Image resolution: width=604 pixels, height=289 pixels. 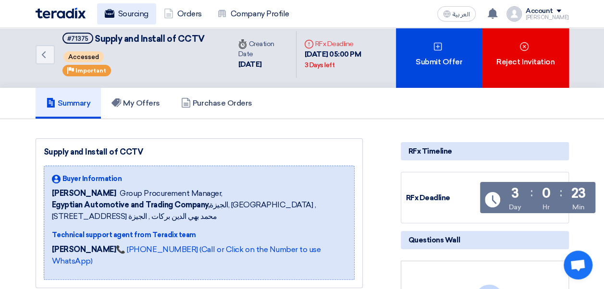 What do you see at coordinates (135, 103) in the screenshot?
I see `h5: My Offers` at bounding box center [135, 103].